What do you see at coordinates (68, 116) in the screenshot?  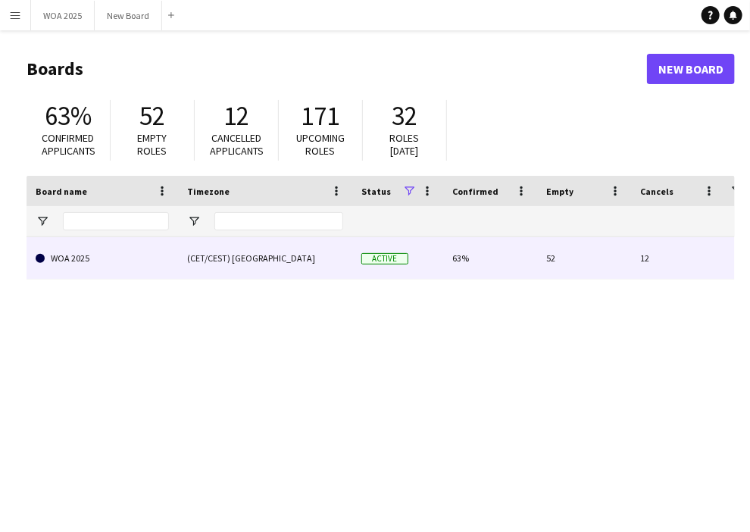 I see `span: 63%` at bounding box center [68, 116].